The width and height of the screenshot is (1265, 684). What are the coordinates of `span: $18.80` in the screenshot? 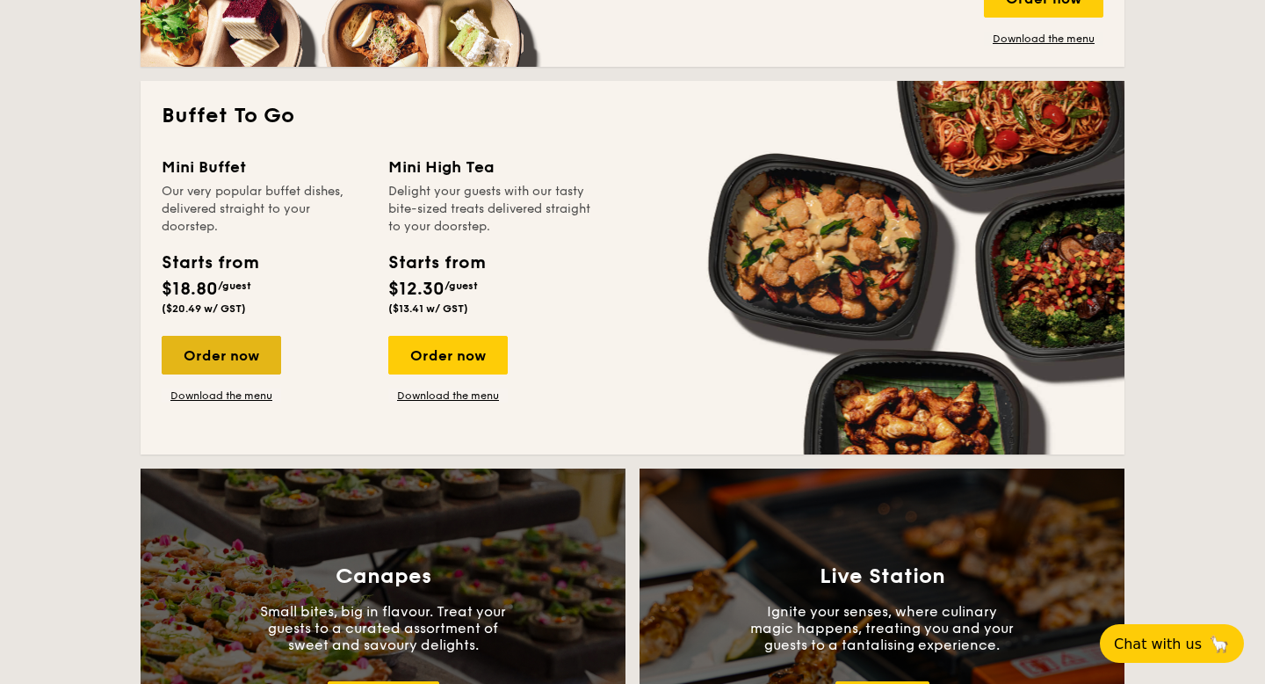 It's located at (190, 289).